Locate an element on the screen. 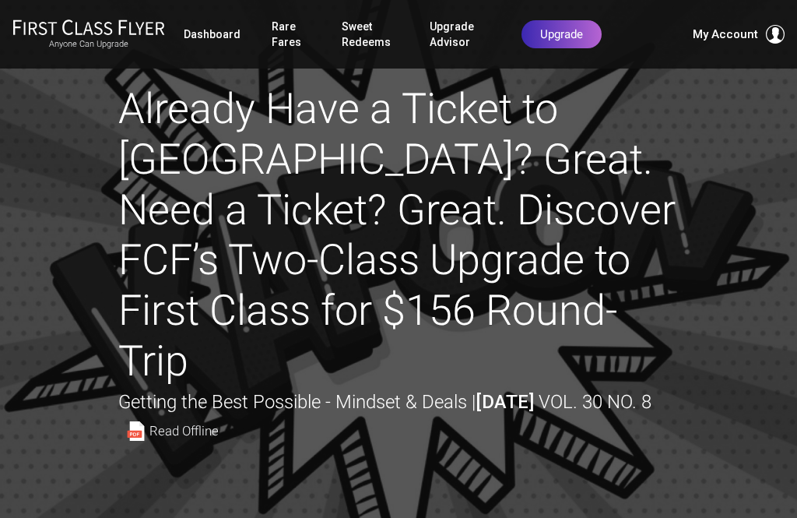 This screenshot has width=797, height=518. a: Sweet Redeems is located at coordinates (370, 34).